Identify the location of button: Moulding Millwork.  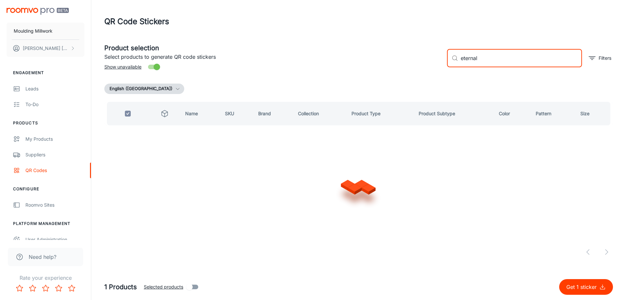
(45, 31).